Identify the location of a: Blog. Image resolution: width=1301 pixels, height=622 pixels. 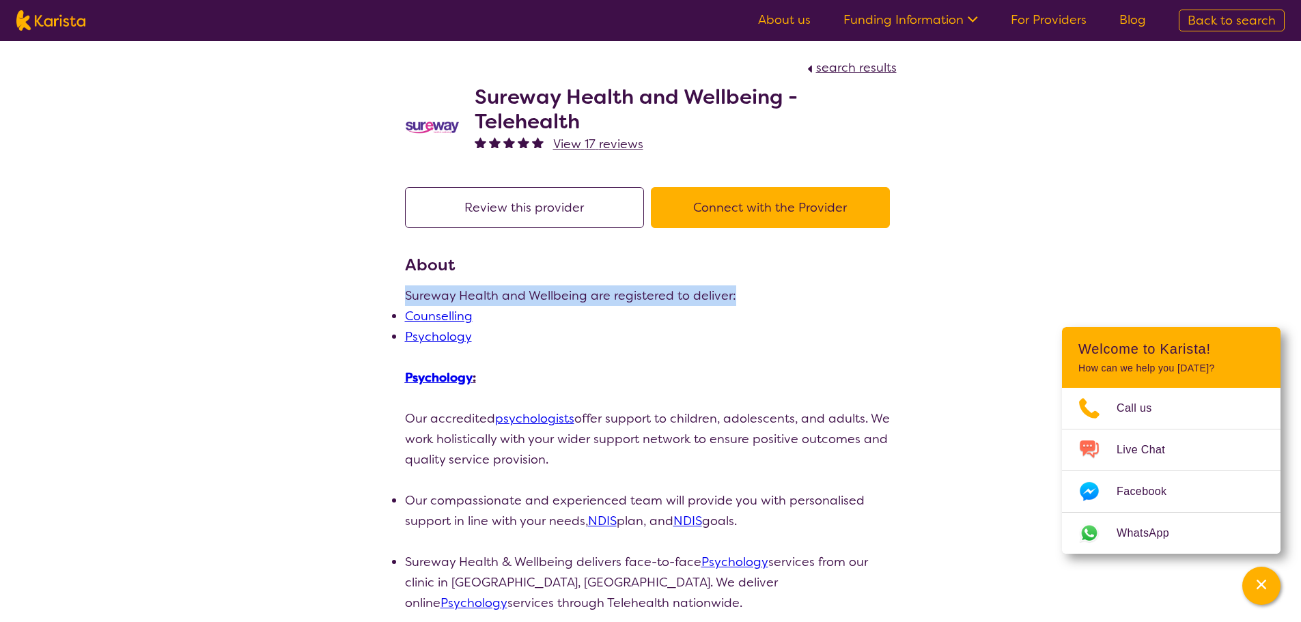
(1132, 20).